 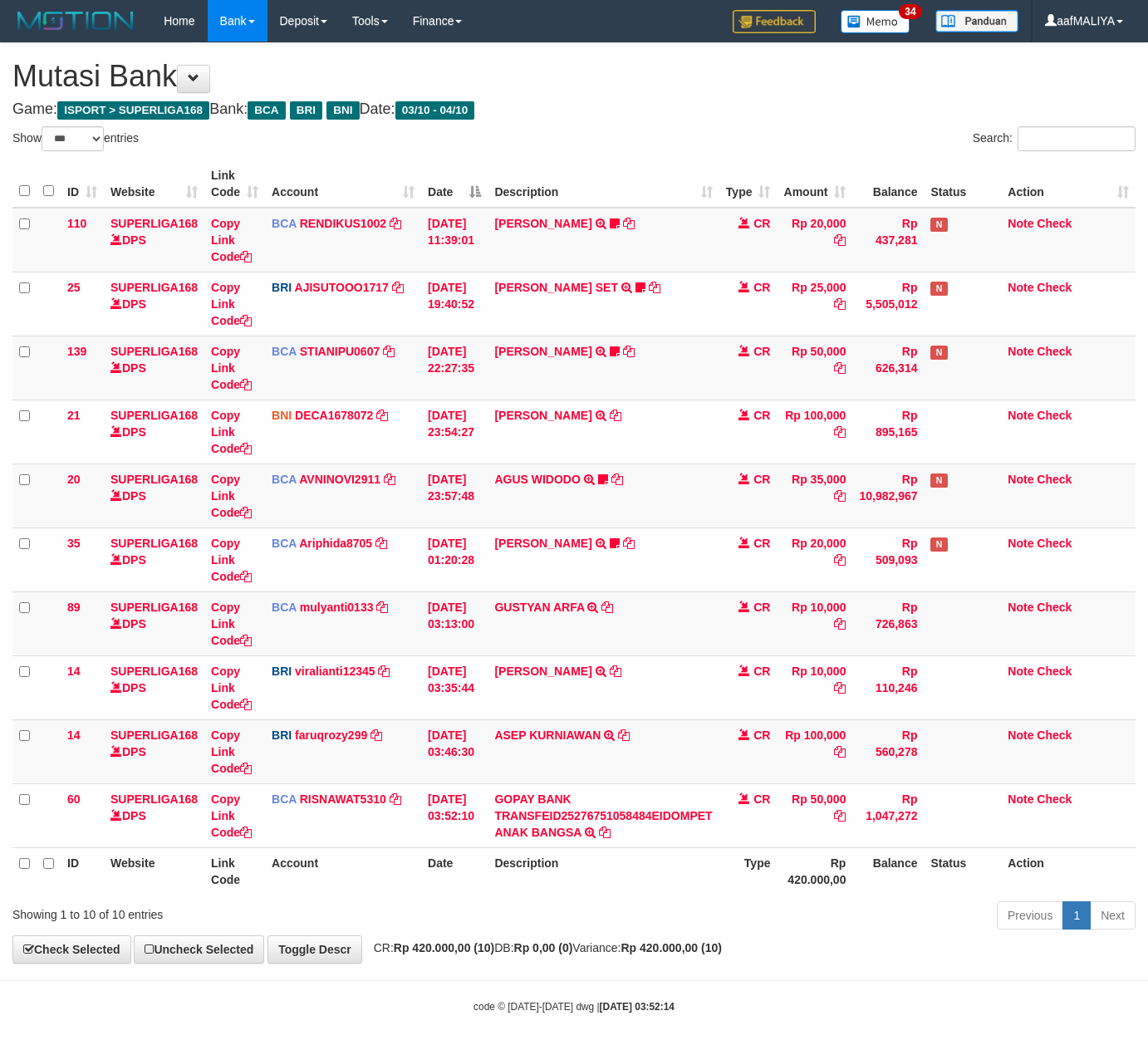 What do you see at coordinates (603, 183) in the screenshot?
I see `th: Description: activate to sort column ascending` at bounding box center [603, 183].